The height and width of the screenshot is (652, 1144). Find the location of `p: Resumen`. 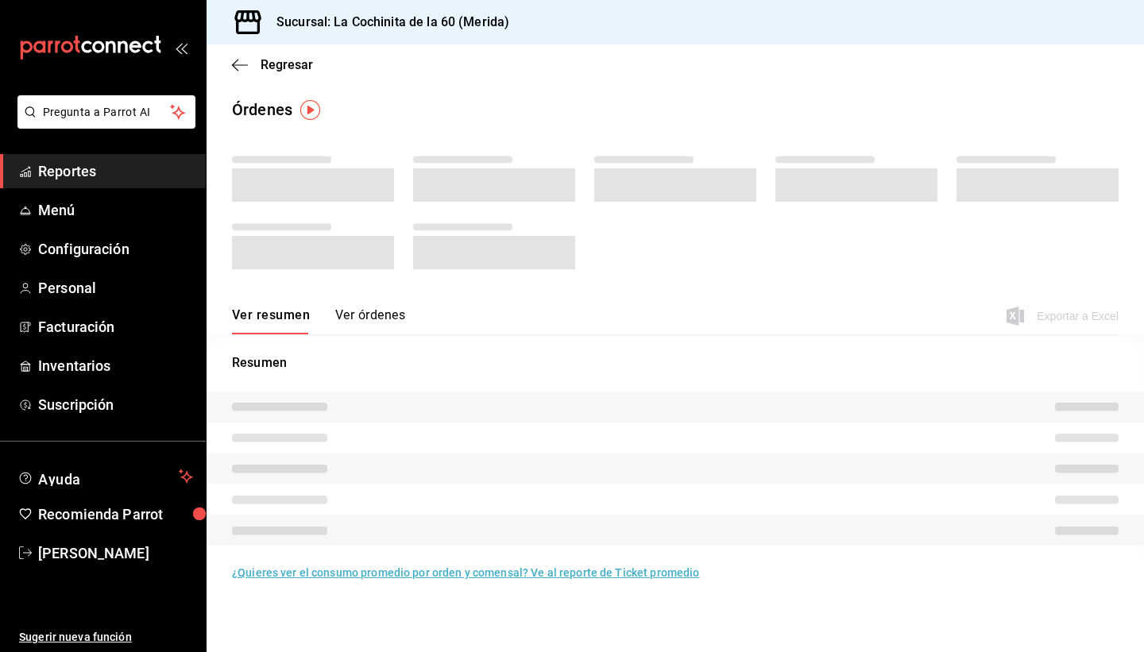

p: Resumen is located at coordinates (675, 363).